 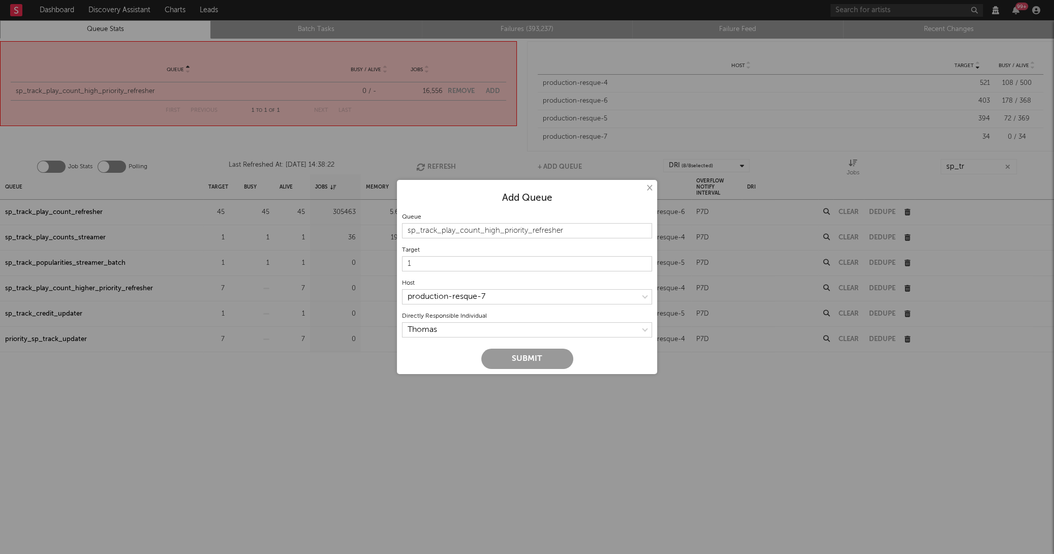 I want to click on button: Submit, so click(x=527, y=359).